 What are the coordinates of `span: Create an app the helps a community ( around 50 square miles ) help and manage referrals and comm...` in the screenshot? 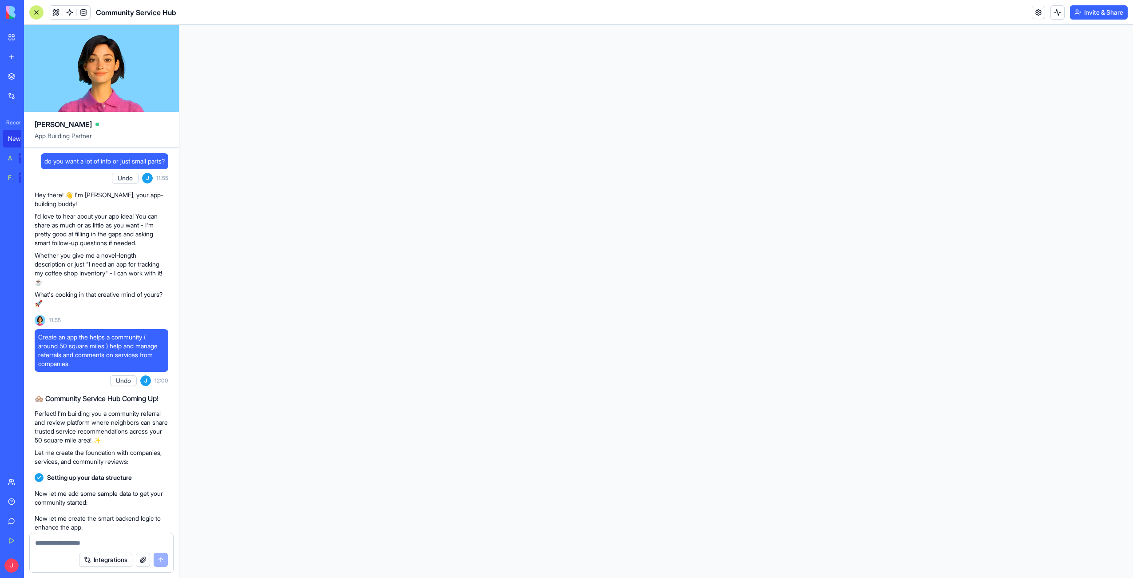 It's located at (101, 350).